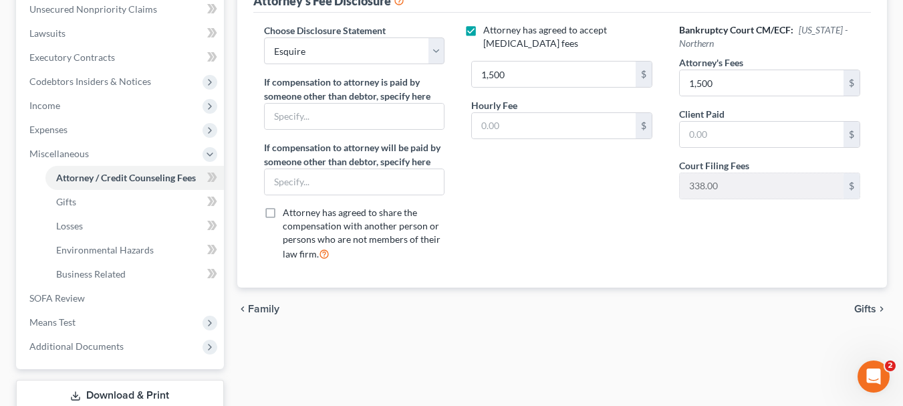 The width and height of the screenshot is (903, 406). Describe the element at coordinates (48, 129) in the screenshot. I see `span: Expenses` at that location.